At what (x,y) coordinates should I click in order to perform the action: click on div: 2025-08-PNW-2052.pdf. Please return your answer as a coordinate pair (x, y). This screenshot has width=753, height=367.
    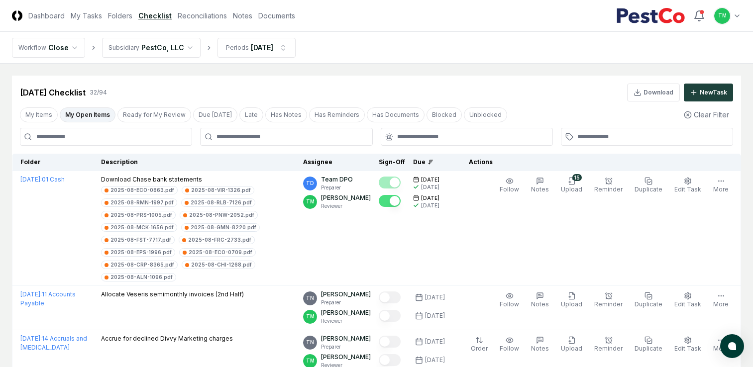
    Looking at the image, I should click on (221, 215).